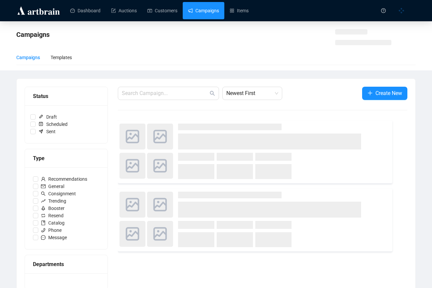 The height and width of the screenshot is (288, 432). What do you see at coordinates (203, 11) in the screenshot?
I see `a: Campaigns` at bounding box center [203, 11].